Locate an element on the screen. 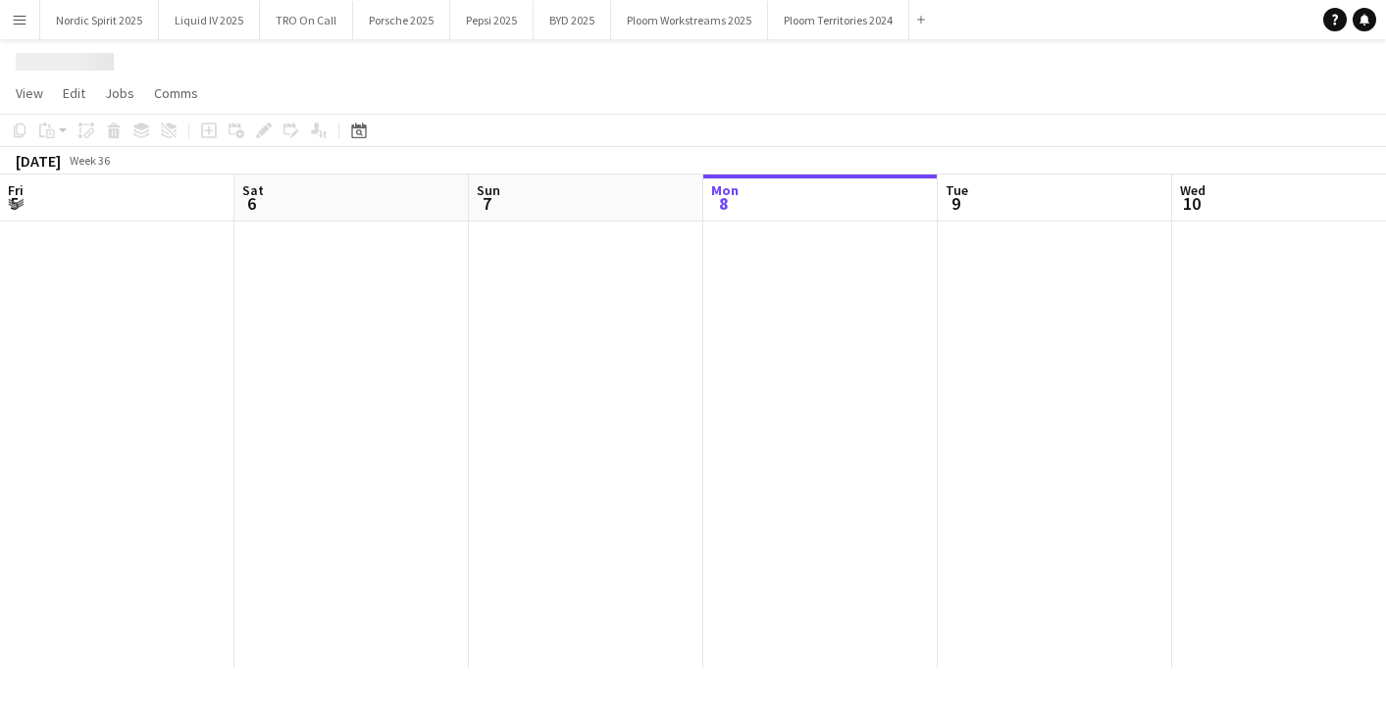 The width and height of the screenshot is (1386, 701). span: View is located at coordinates (29, 93).